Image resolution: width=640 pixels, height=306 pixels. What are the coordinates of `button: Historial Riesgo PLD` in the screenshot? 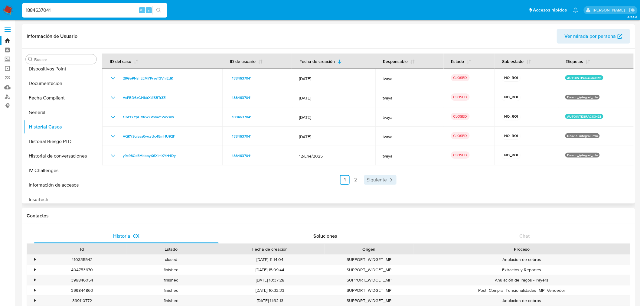 It's located at (61, 141).